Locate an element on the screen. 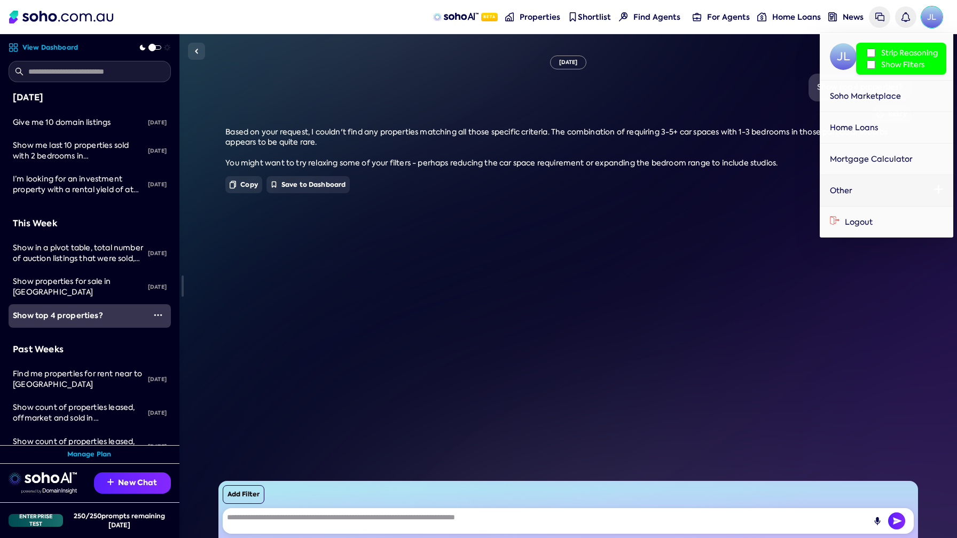  span: News is located at coordinates (853, 17).